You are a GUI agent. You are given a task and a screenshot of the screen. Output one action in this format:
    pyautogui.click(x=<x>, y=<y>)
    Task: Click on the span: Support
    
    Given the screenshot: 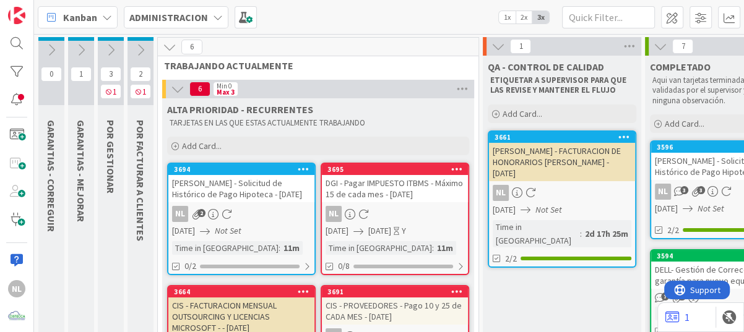 What is the action you would take?
    pyautogui.click(x=41, y=9)
    